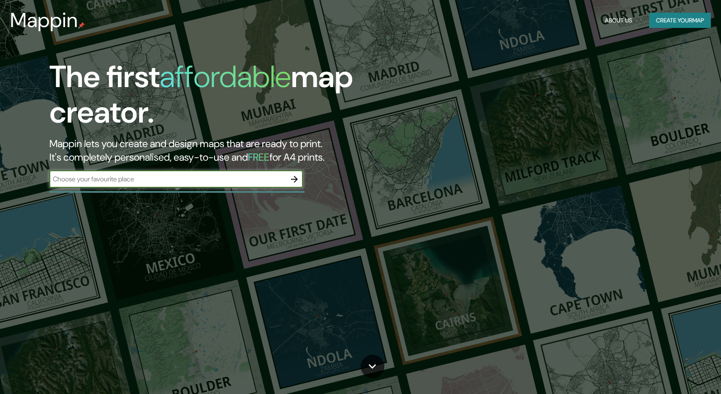 The width and height of the screenshot is (721, 394). Describe the element at coordinates (168, 179) in the screenshot. I see `input: Choose your favourite place` at that location.